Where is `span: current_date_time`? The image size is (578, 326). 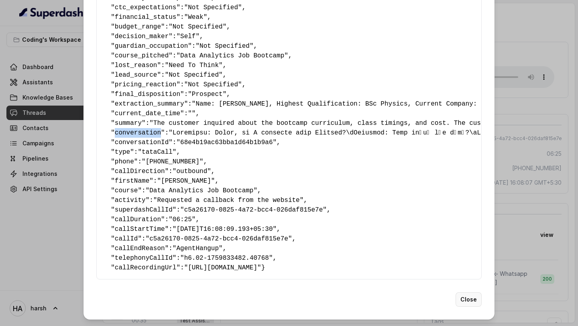
span: current_date_time is located at coordinates (147, 114).